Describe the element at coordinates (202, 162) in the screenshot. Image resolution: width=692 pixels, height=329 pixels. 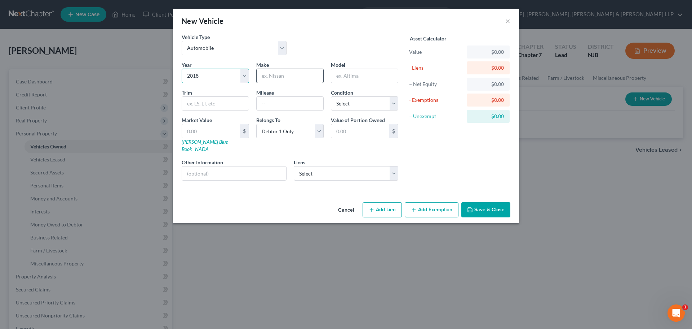
I see `label: Other Information` at that location.